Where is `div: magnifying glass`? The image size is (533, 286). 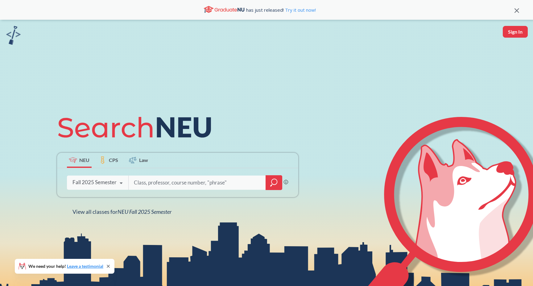 div: magnifying glass is located at coordinates (274, 183).